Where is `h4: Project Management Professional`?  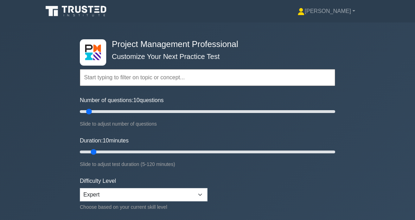
h4: Project Management Professional is located at coordinates (205, 44).